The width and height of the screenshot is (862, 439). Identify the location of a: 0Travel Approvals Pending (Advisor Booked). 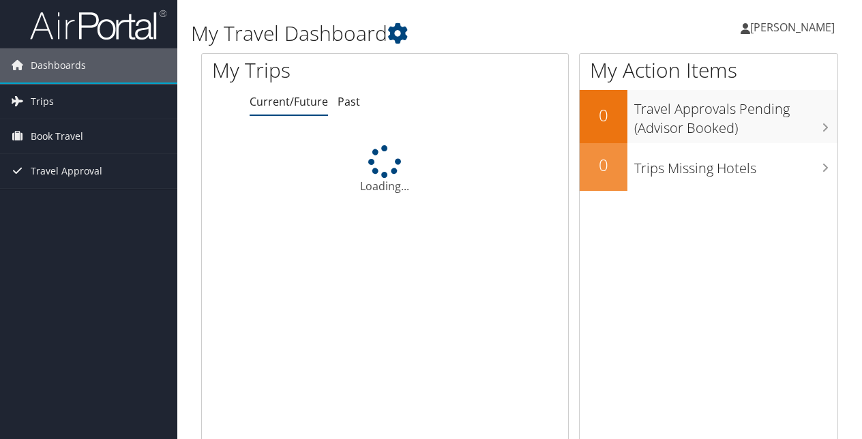
(708, 116).